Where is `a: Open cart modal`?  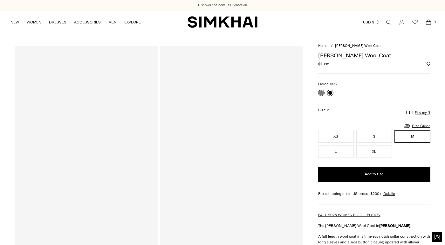
a: Open cart modal is located at coordinates (428, 22).